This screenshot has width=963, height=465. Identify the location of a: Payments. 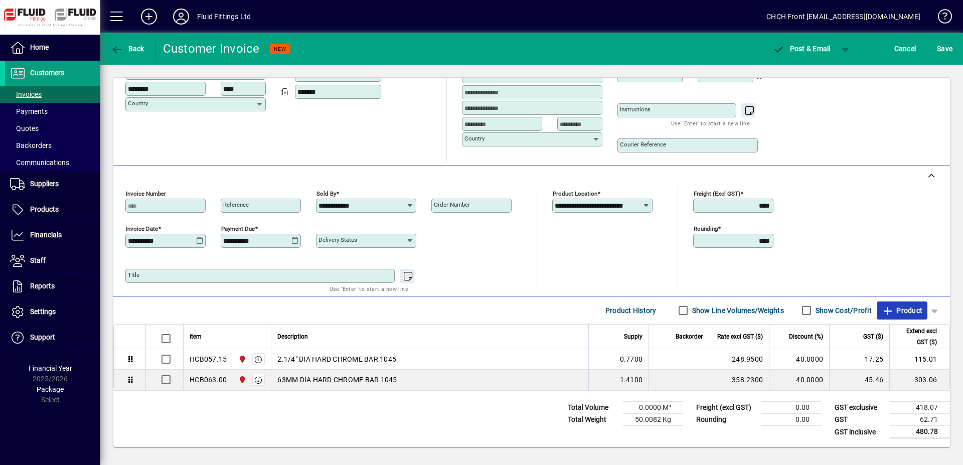
(53, 111).